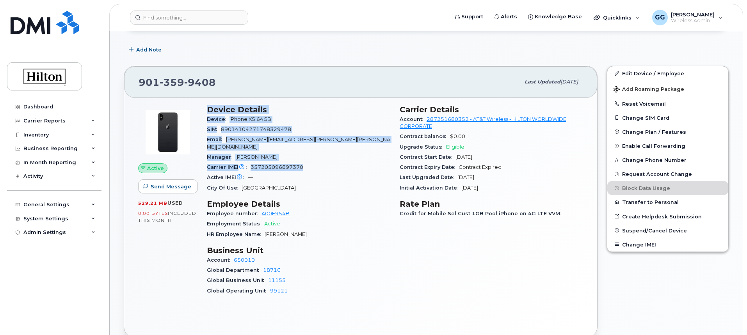 This screenshot has height=335, width=747. I want to click on span: Wireless Admin, so click(693, 21).